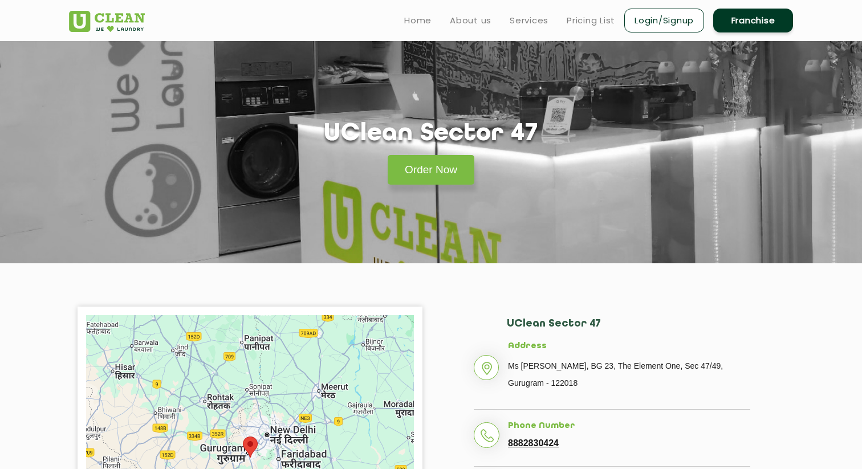 This screenshot has width=862, height=469. What do you see at coordinates (533, 443) in the screenshot?
I see `a: 8882830424` at bounding box center [533, 443].